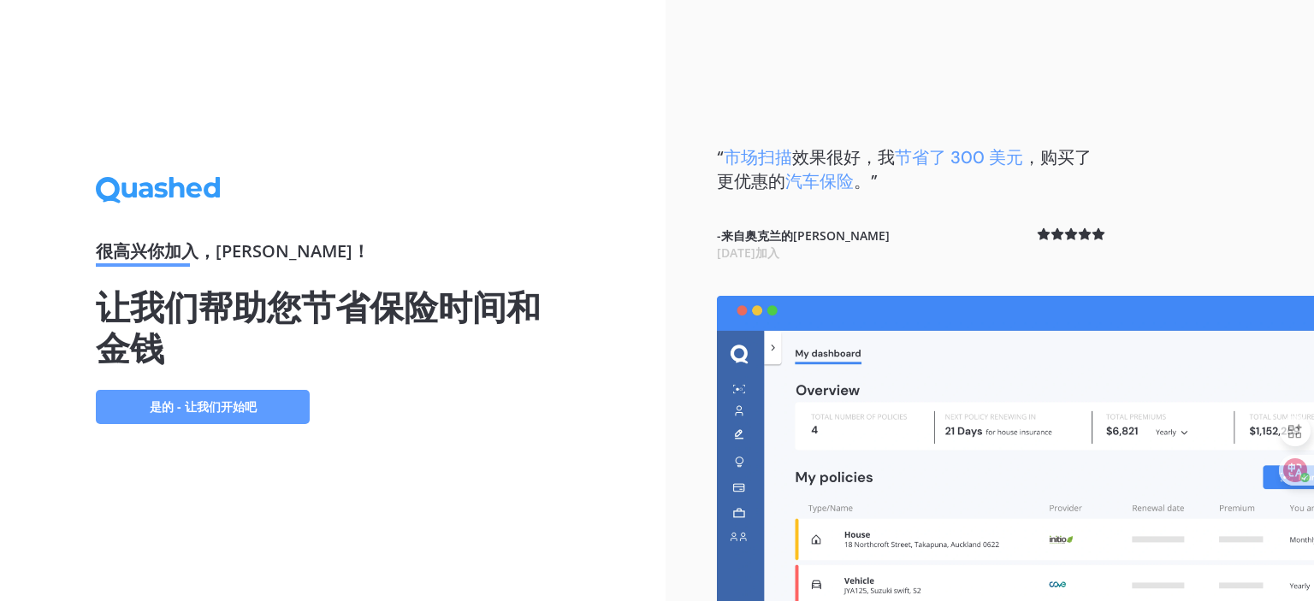 Image resolution: width=1314 pixels, height=601 pixels. I want to click on span: 节省了 300 美元, so click(959, 157).